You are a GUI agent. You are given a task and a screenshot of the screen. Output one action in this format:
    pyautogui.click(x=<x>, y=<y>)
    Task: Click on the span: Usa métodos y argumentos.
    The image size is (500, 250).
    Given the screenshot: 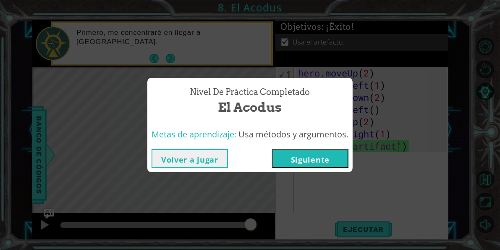 What is the action you would take?
    pyautogui.click(x=293, y=134)
    